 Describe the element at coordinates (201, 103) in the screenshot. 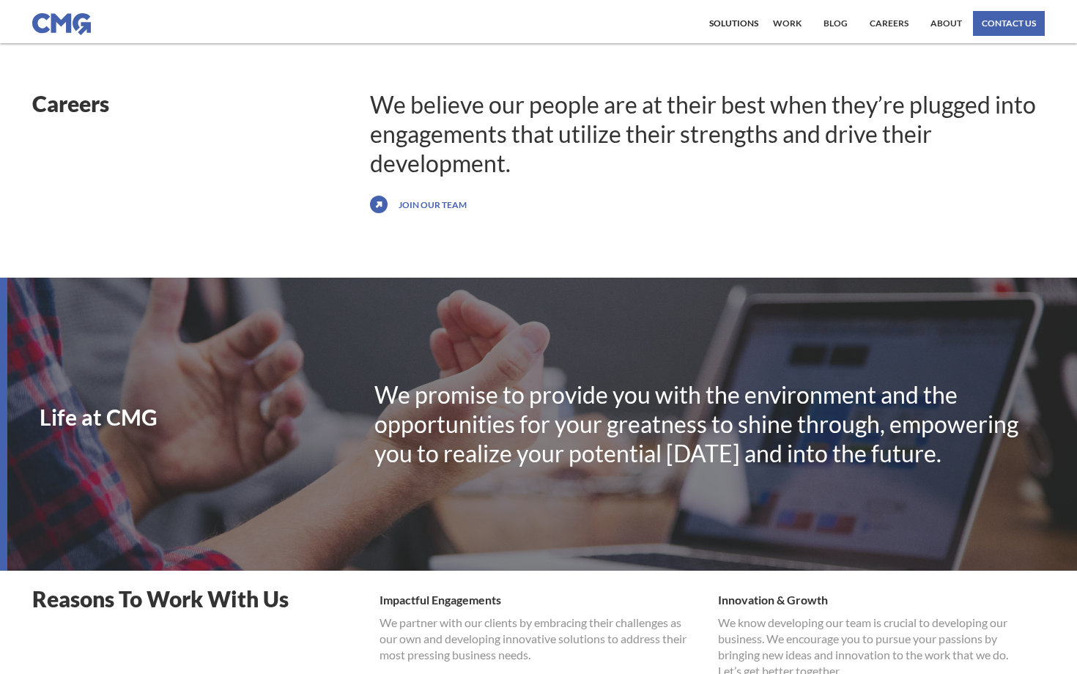

I see `h1: Careers` at that location.